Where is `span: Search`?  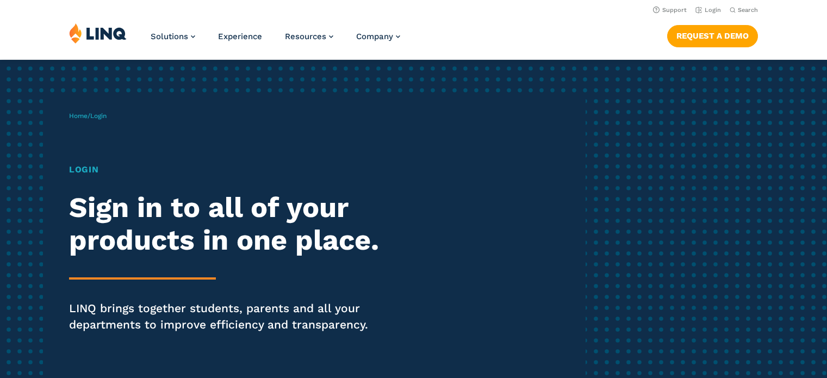 span: Search is located at coordinates (748, 10).